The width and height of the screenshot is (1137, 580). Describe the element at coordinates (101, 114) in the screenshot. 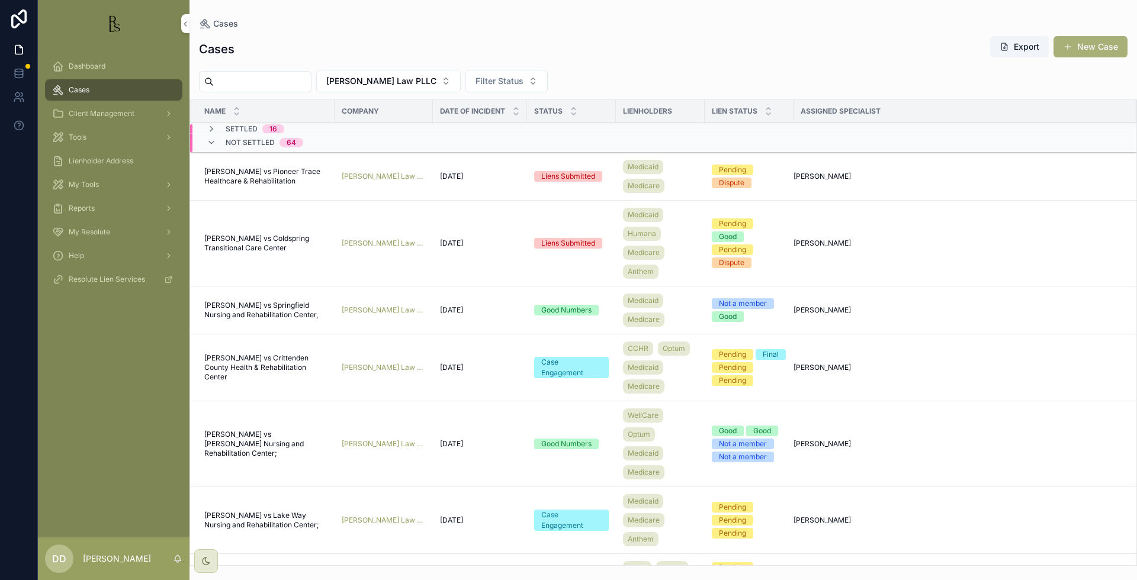

I see `span: Client Management` at that location.